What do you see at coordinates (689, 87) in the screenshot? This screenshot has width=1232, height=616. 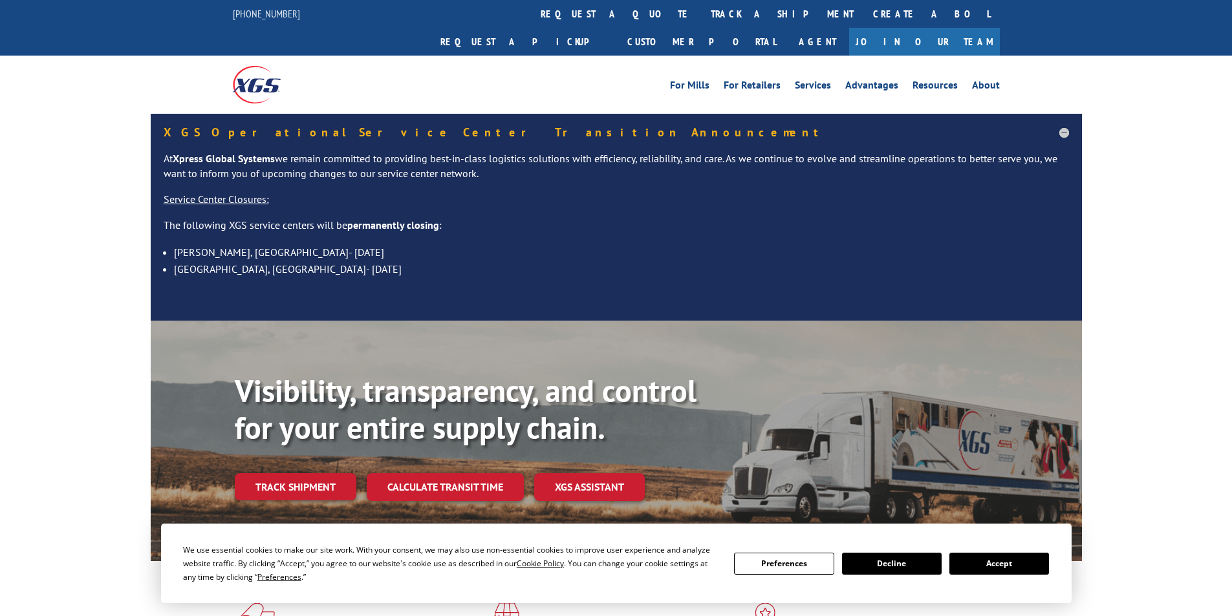 I see `a: For Mills` at bounding box center [689, 87].